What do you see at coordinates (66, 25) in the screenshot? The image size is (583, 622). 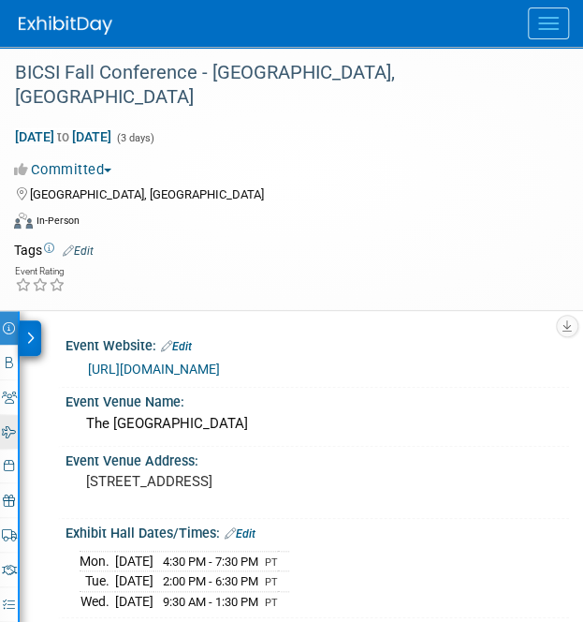 I see `img: ExhibitDay` at bounding box center [66, 25].